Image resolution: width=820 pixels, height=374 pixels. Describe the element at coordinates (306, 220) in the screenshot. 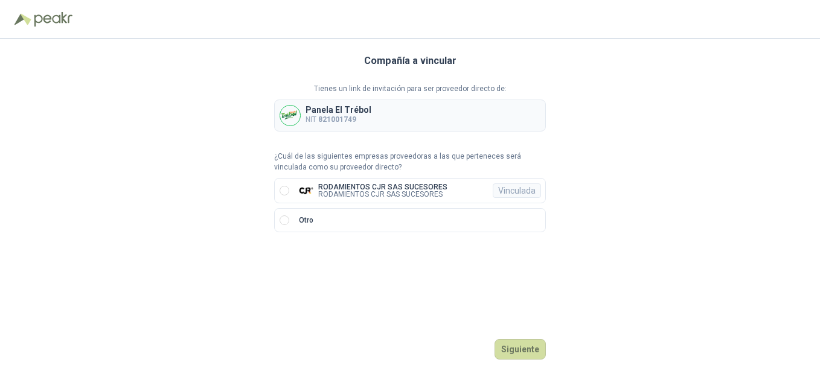

I see `p: Otro` at that location.